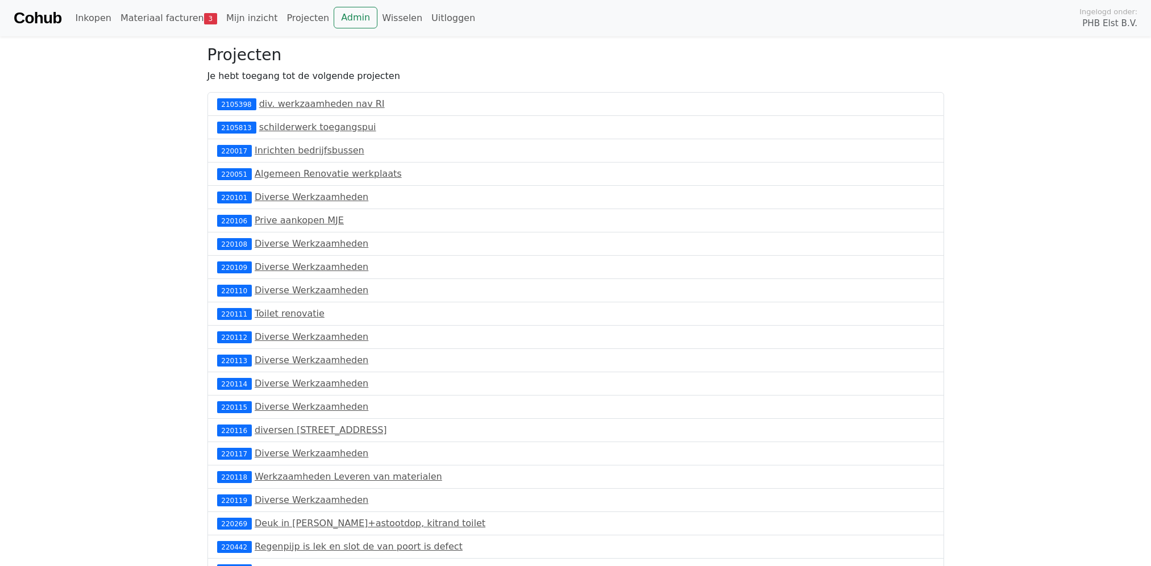 The width and height of the screenshot is (1151, 566). What do you see at coordinates (576, 55) in the screenshot?
I see `h3: Projecten` at bounding box center [576, 55].